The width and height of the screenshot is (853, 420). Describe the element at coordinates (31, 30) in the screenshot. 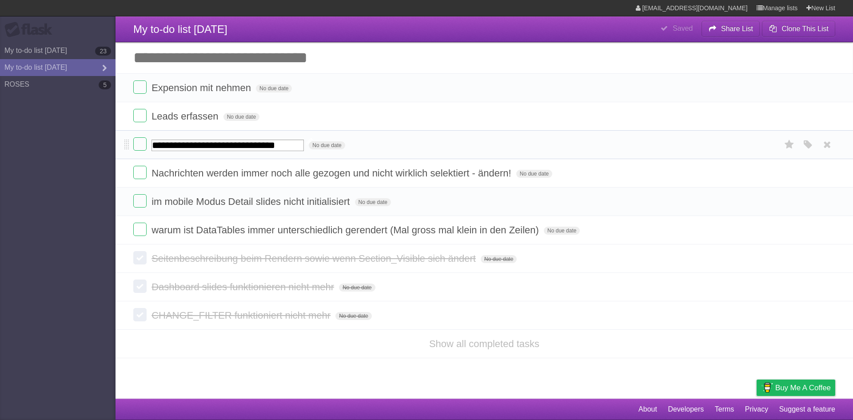

I see `div: Flask` at that location.